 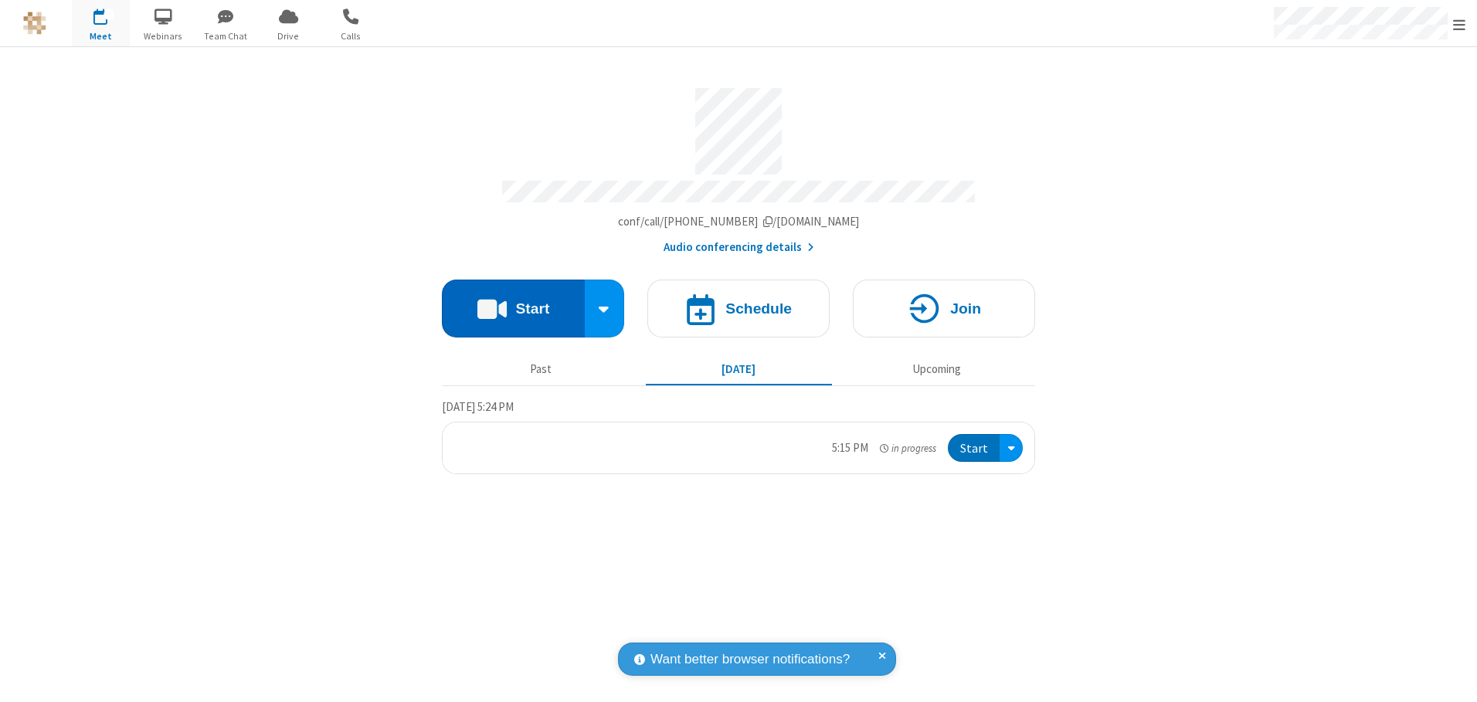 I want to click on div: 5:15 PM, so click(x=850, y=448).